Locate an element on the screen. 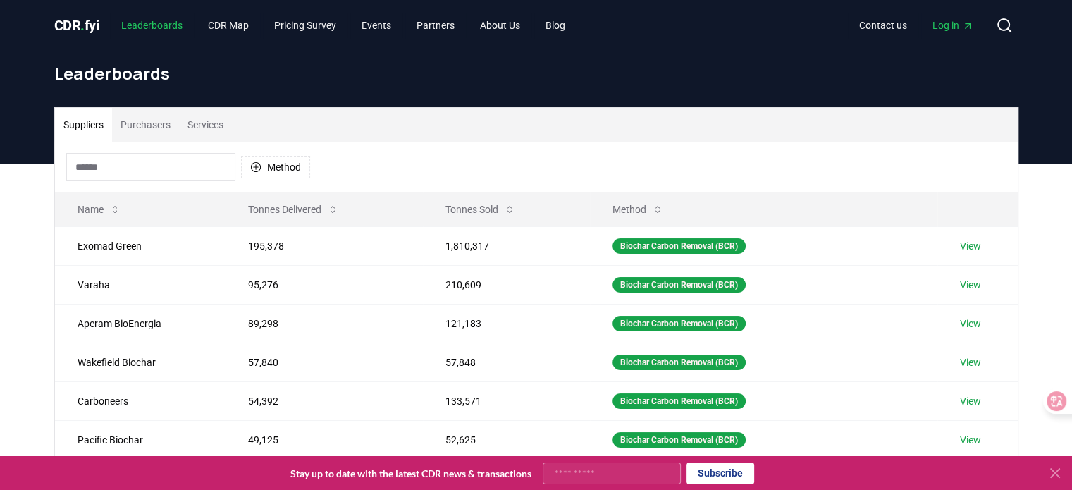 This screenshot has height=490, width=1072. button: Name is located at coordinates (99, 209).